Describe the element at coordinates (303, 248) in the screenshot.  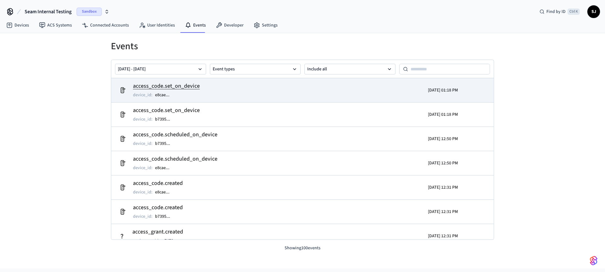
I see `p: Showing 100 events` at that location.